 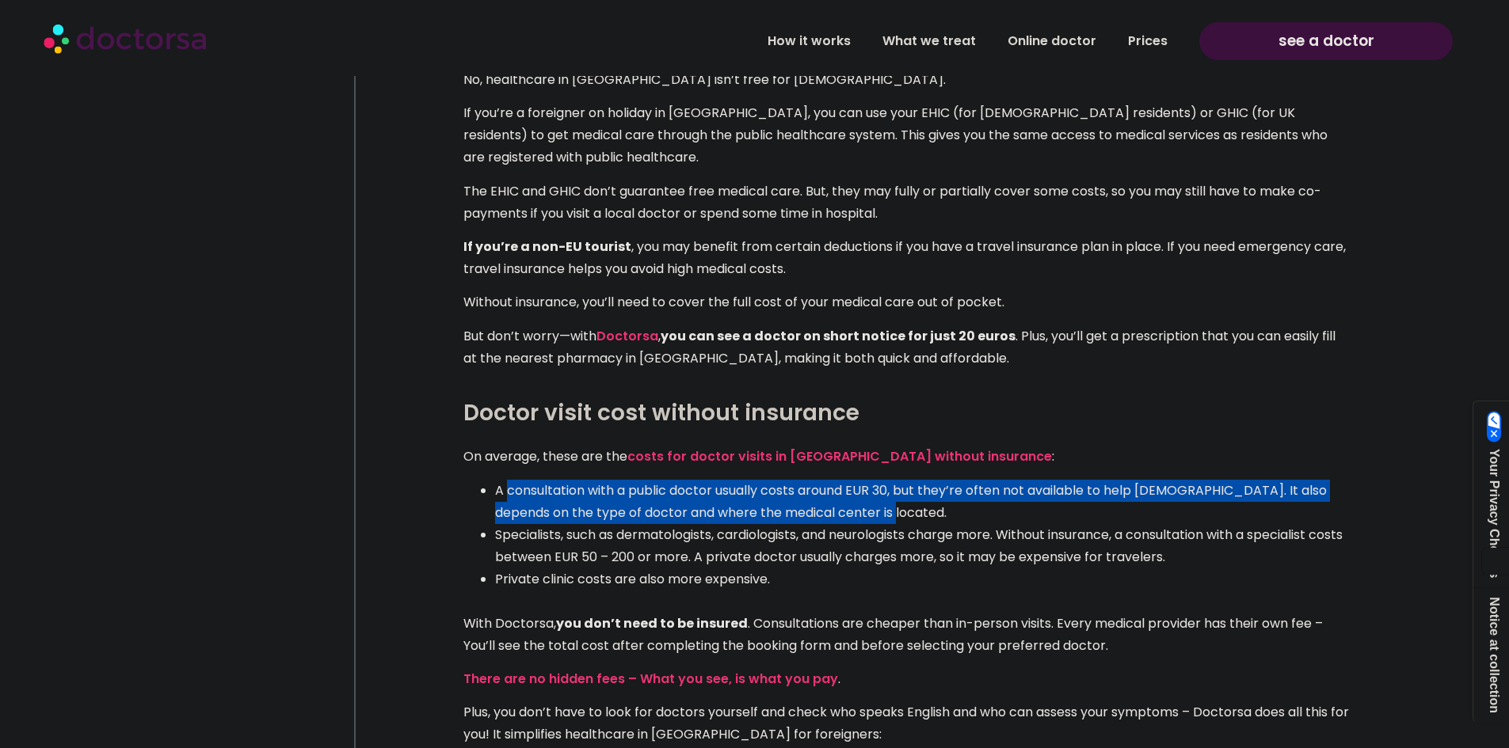 What do you see at coordinates (923, 546) in the screenshot?
I see `li: Specialists, such as dermatologists, cardiologists, and neurologists charge more. Without insuran...` at bounding box center [923, 546].